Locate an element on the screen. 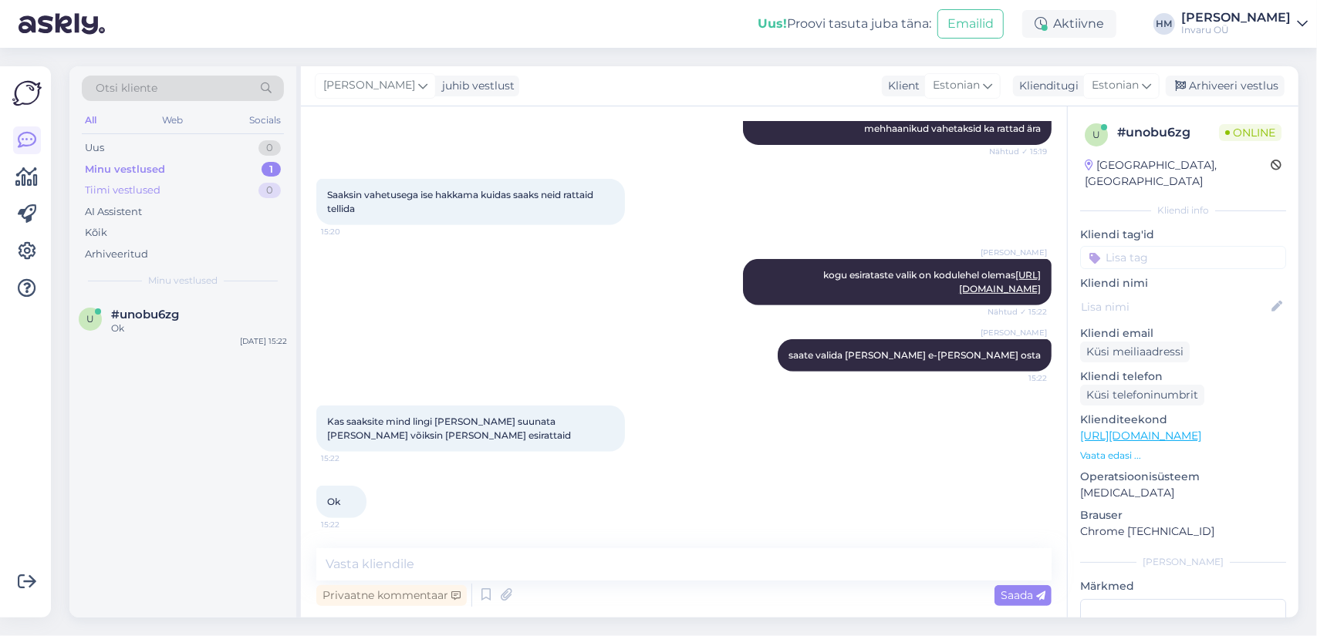  div: Socials is located at coordinates (265, 120).